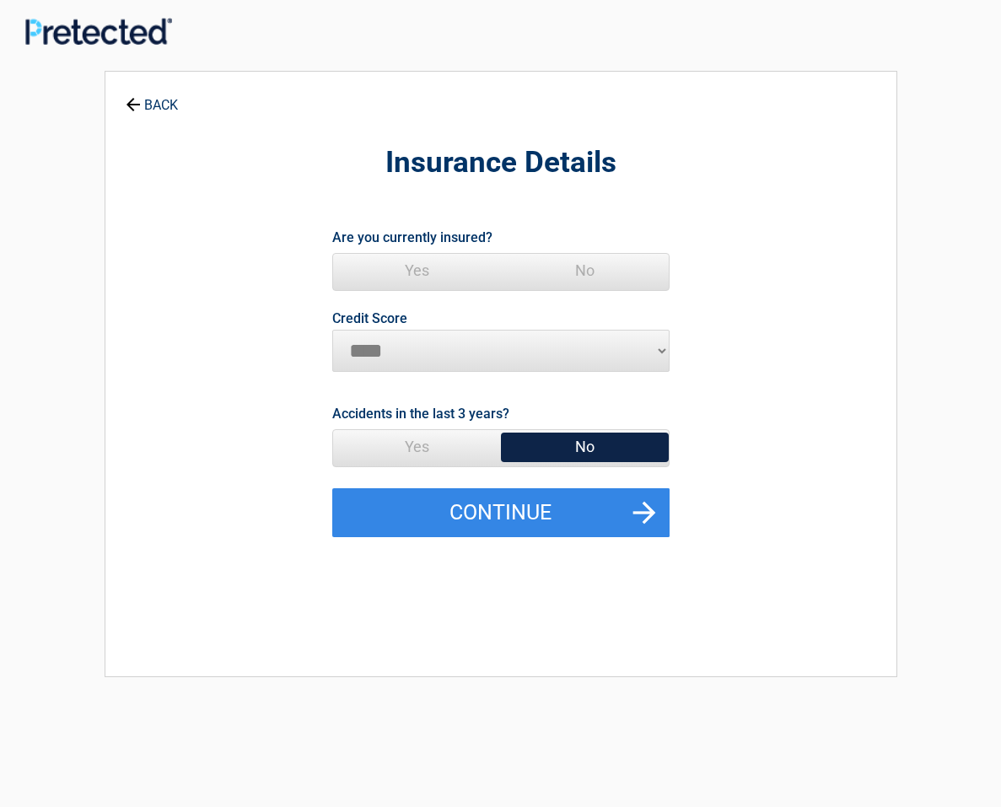  What do you see at coordinates (501, 163) in the screenshot?
I see `h2: Insurance Details` at bounding box center [501, 163].